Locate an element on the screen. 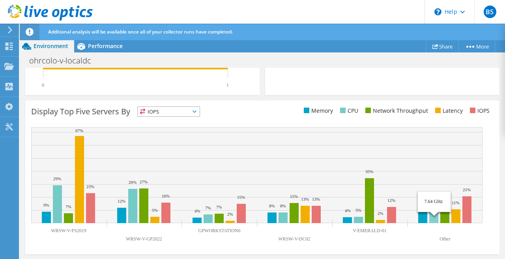 Image resolution: width=505 pixels, height=259 pixels. li: CPU is located at coordinates (348, 111).